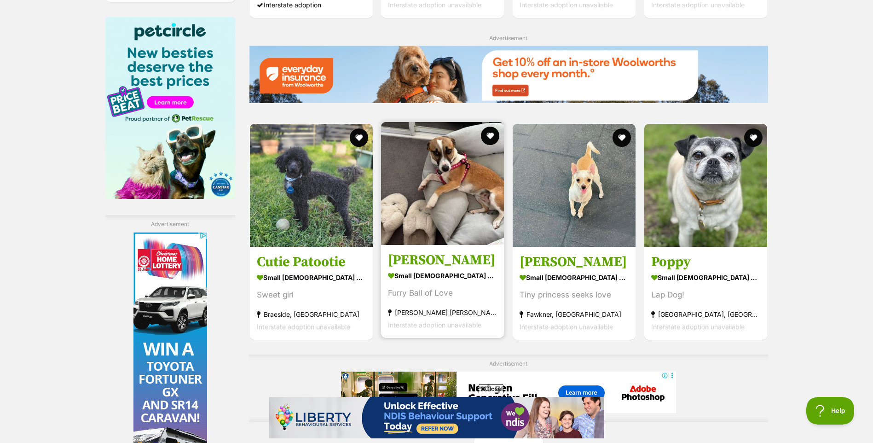 This screenshot has width=873, height=443. What do you see at coordinates (574, 185) in the screenshot?
I see `img: Holly Silvanus - Jack Russell Terrier Dog` at bounding box center [574, 185].